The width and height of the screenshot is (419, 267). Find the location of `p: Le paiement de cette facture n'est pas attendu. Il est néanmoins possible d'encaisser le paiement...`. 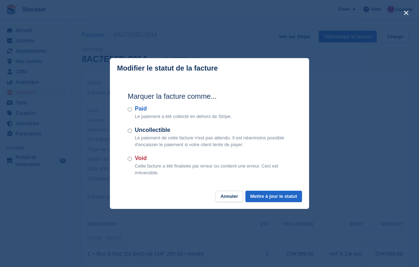

p: Le paiement de cette facture n'est pas attendu. Il est néanmoins possible d'encaisser le paiement... is located at coordinates (213, 141).